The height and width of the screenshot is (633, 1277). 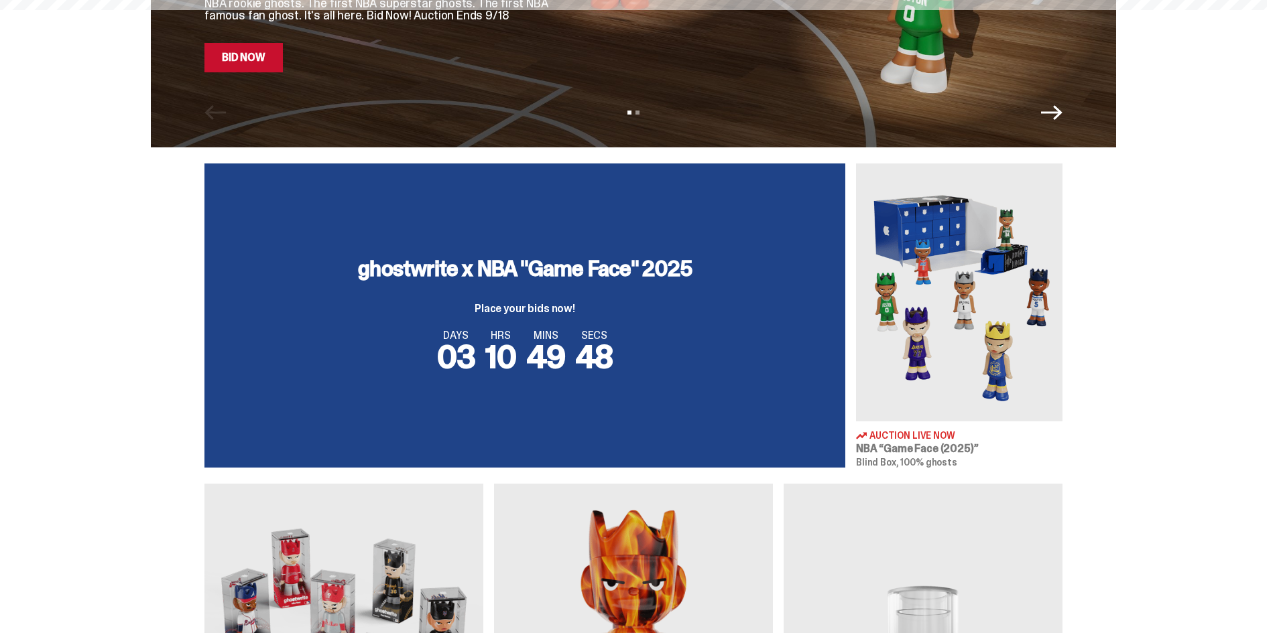 What do you see at coordinates (243, 58) in the screenshot?
I see `a: Bid Now` at bounding box center [243, 58].